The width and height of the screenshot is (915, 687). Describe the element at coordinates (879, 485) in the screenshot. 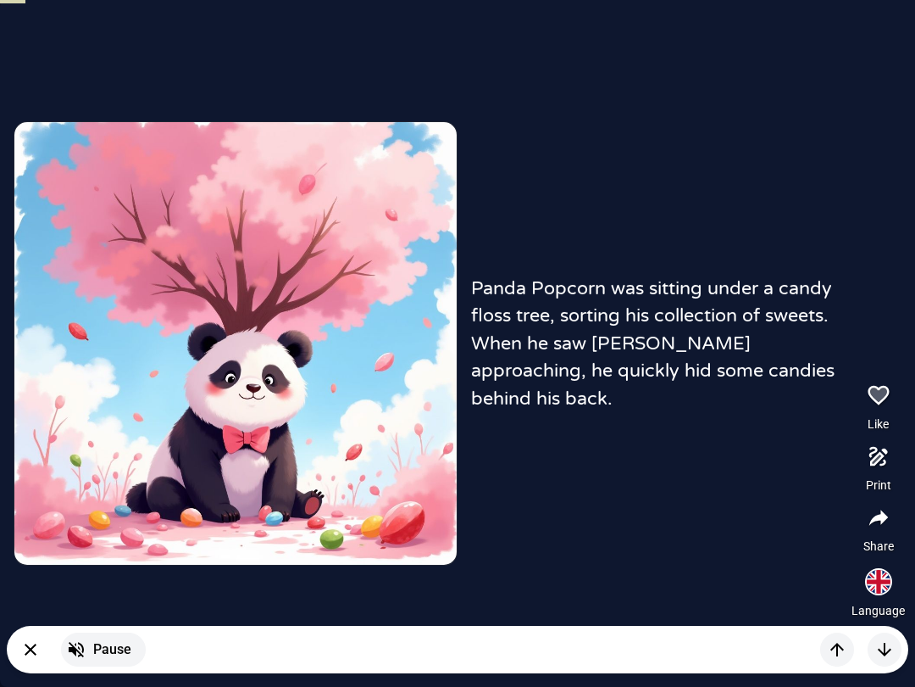

I see `p: Print` at that location.